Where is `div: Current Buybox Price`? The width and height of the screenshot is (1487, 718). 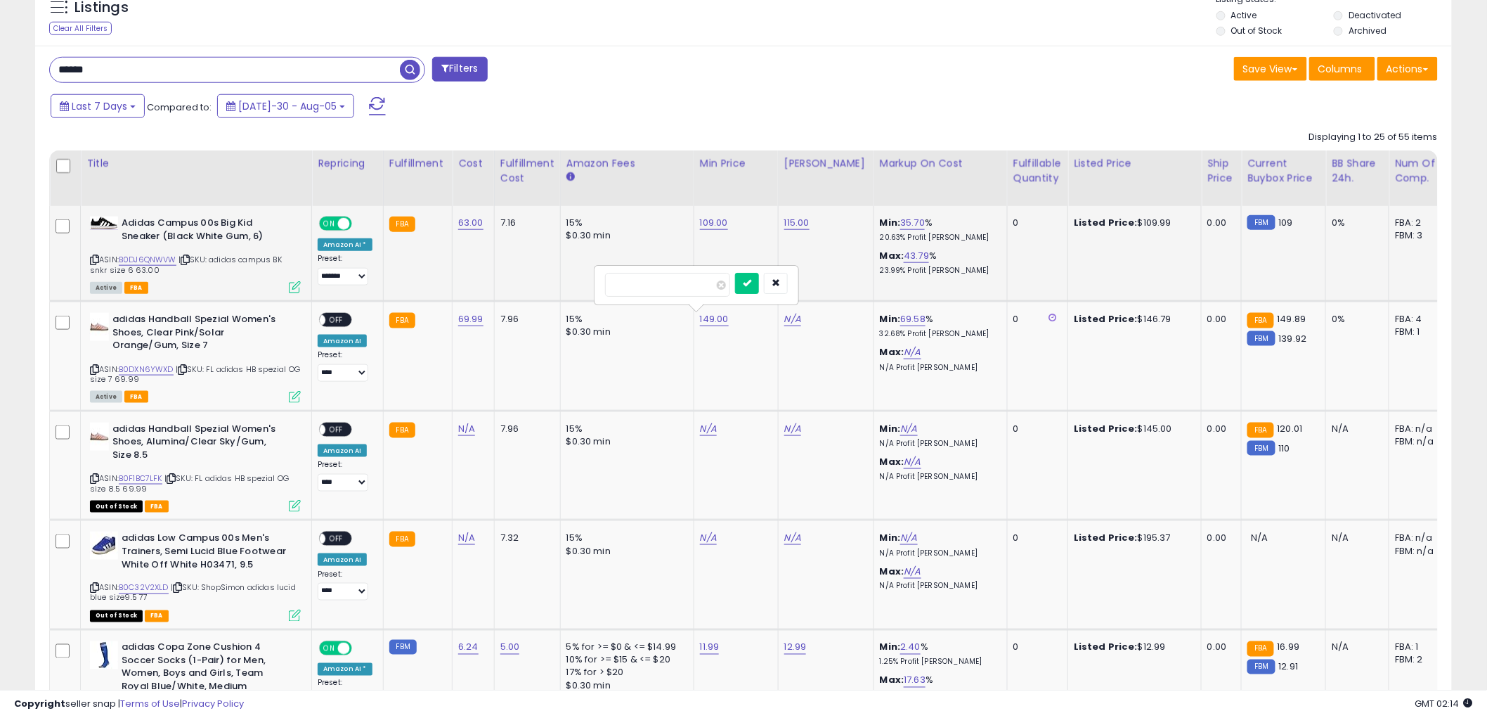
div: Current Buybox Price is located at coordinates (1283, 171).